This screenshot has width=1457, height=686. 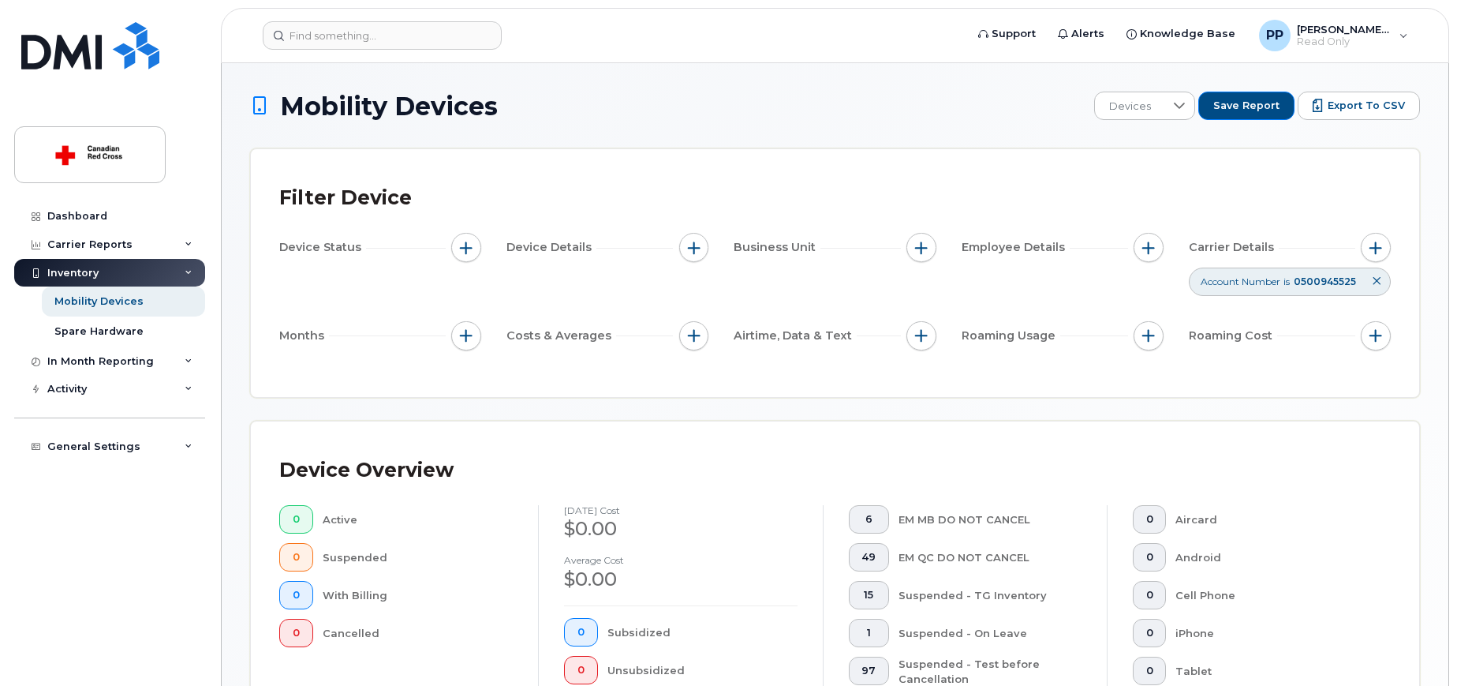 I want to click on span: is, so click(x=1287, y=281).